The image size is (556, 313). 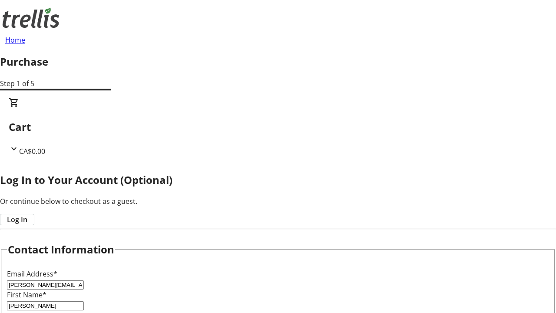 What do you see at coordinates (32, 273) in the screenshot?
I see `label: Email Address*` at bounding box center [32, 273].